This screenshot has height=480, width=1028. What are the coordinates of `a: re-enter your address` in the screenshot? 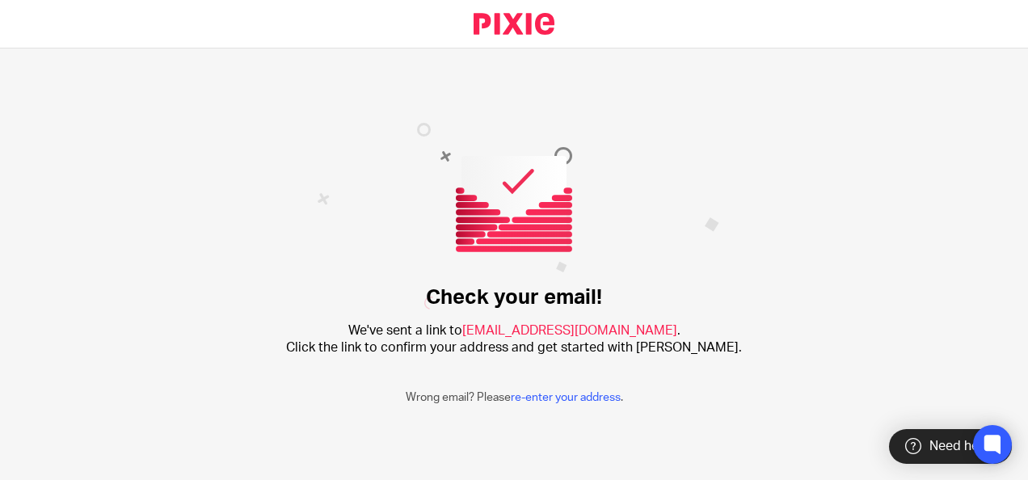 It's located at (566, 398).